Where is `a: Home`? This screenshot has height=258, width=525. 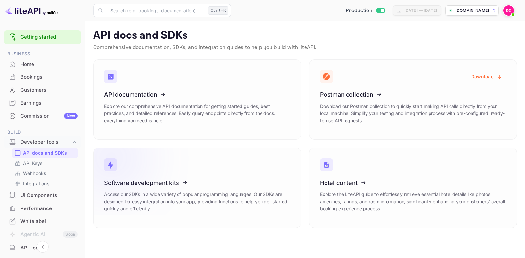 a: Home is located at coordinates (42, 64).